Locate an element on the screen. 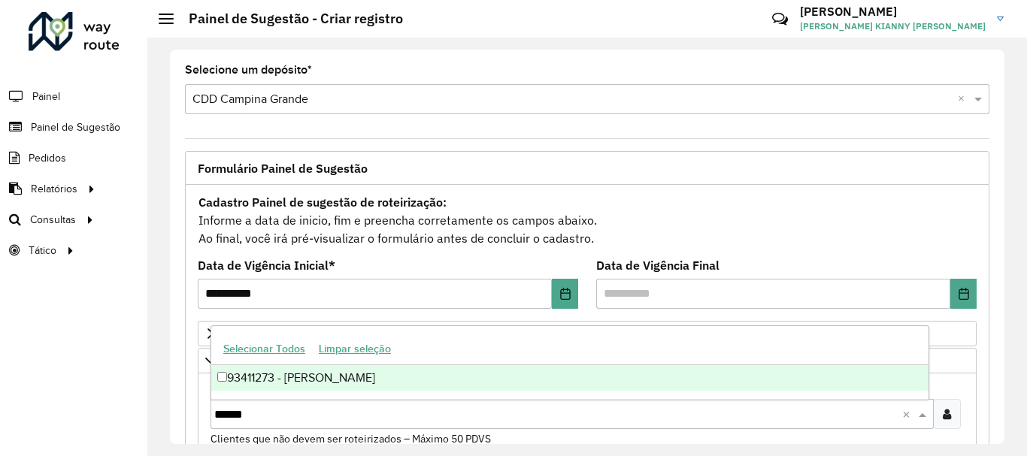  div: Informe a data de inicio, fim e preencha corretamente os campos abaixo. Ao final, você irá pré-vi... is located at coordinates (587, 220).